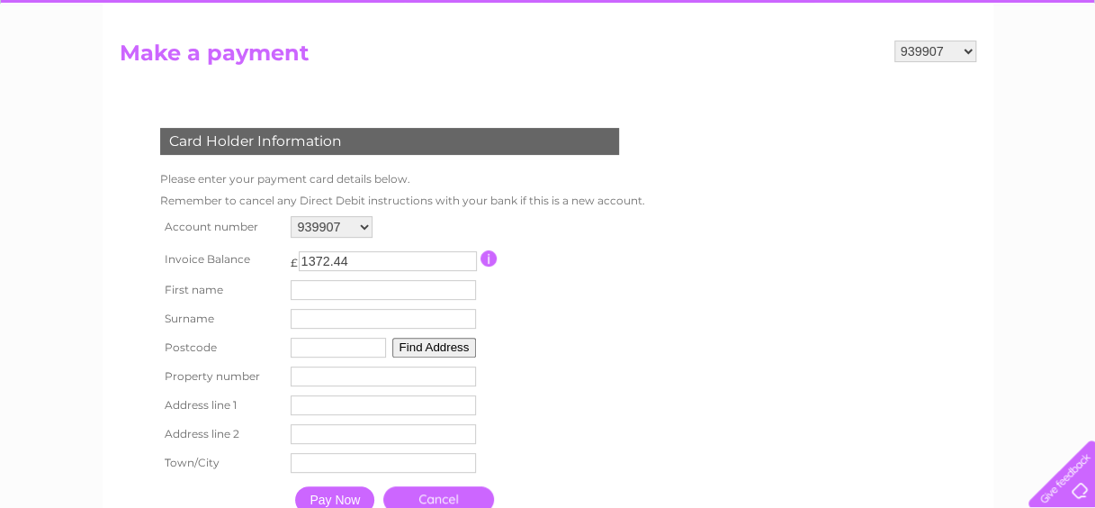 This screenshot has height=508, width=1095. I want to click on h2: Make a payment, so click(548, 58).